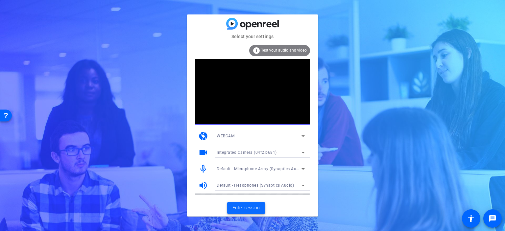 This screenshot has height=231, width=505. Describe the element at coordinates (203, 186) in the screenshot. I see `mat-icon: volume_up` at that location.